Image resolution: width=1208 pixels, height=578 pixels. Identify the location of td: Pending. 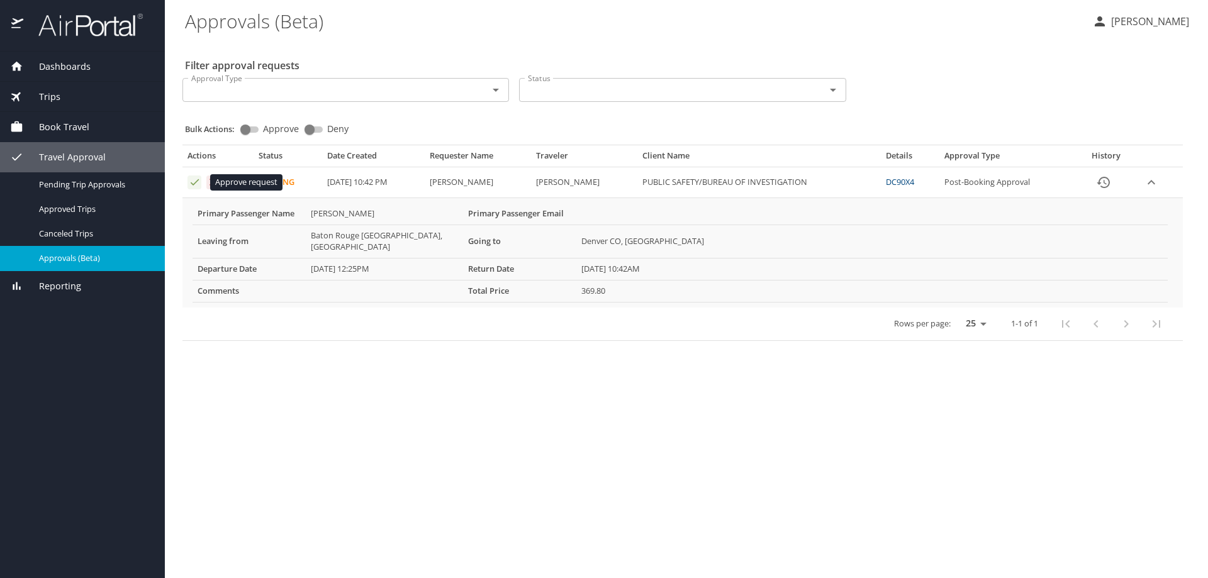
(288, 182).